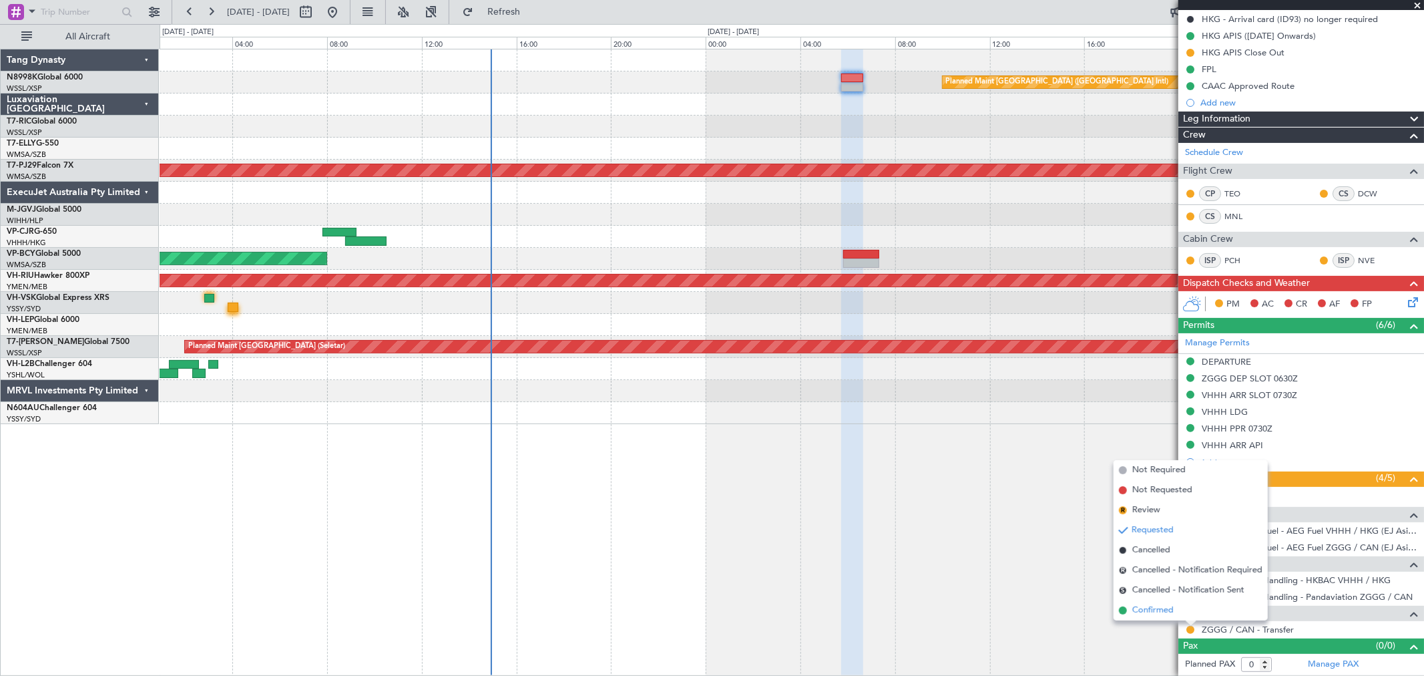 The height and width of the screenshot is (676, 1424). What do you see at coordinates (496, 12) in the screenshot?
I see `button: Refresh` at bounding box center [496, 12].